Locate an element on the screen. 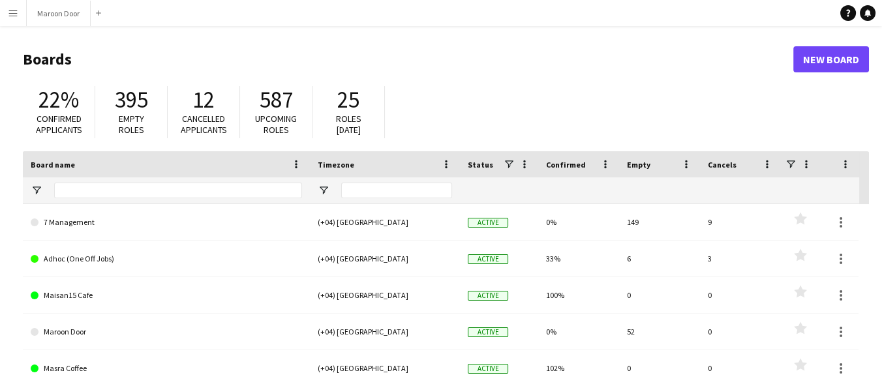 This screenshot has width=882, height=386. span: Empty roles is located at coordinates (131, 124).